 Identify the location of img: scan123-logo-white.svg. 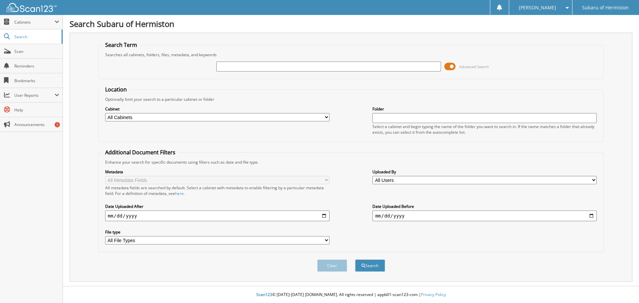
(32, 7).